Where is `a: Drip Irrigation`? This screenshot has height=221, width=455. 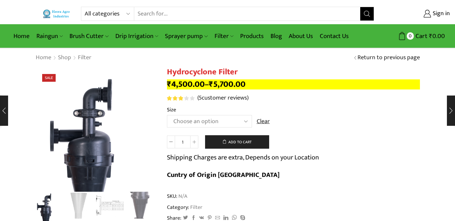
a: Drip Irrigation is located at coordinates (136, 36).